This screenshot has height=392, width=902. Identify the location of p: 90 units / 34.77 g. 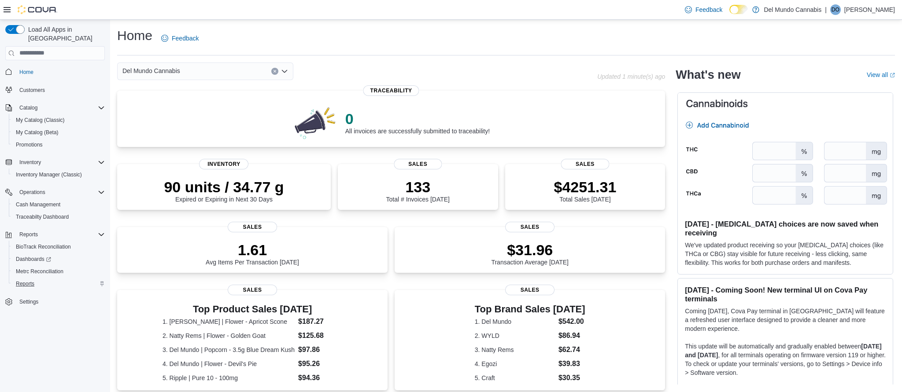
(224, 187).